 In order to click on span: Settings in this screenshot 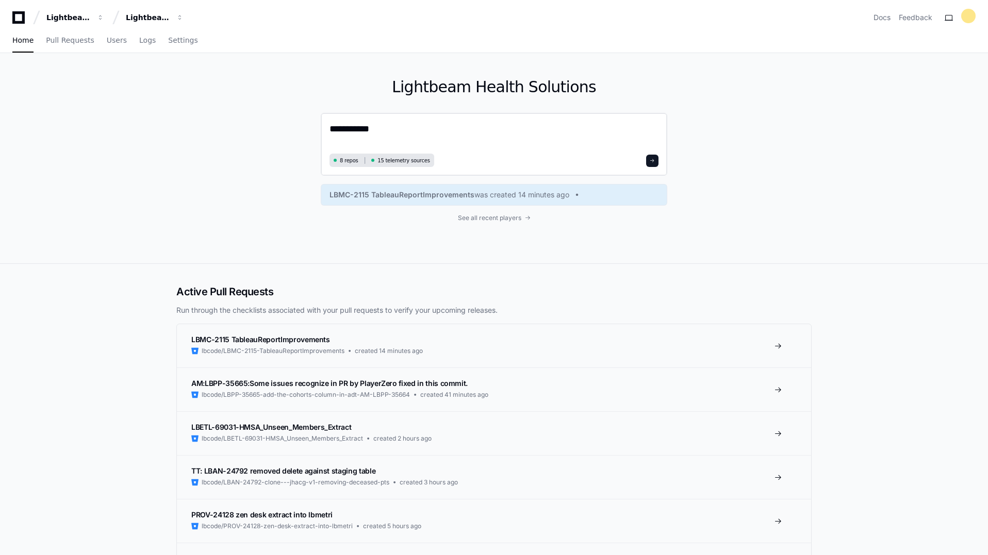, I will do `click(183, 40)`.